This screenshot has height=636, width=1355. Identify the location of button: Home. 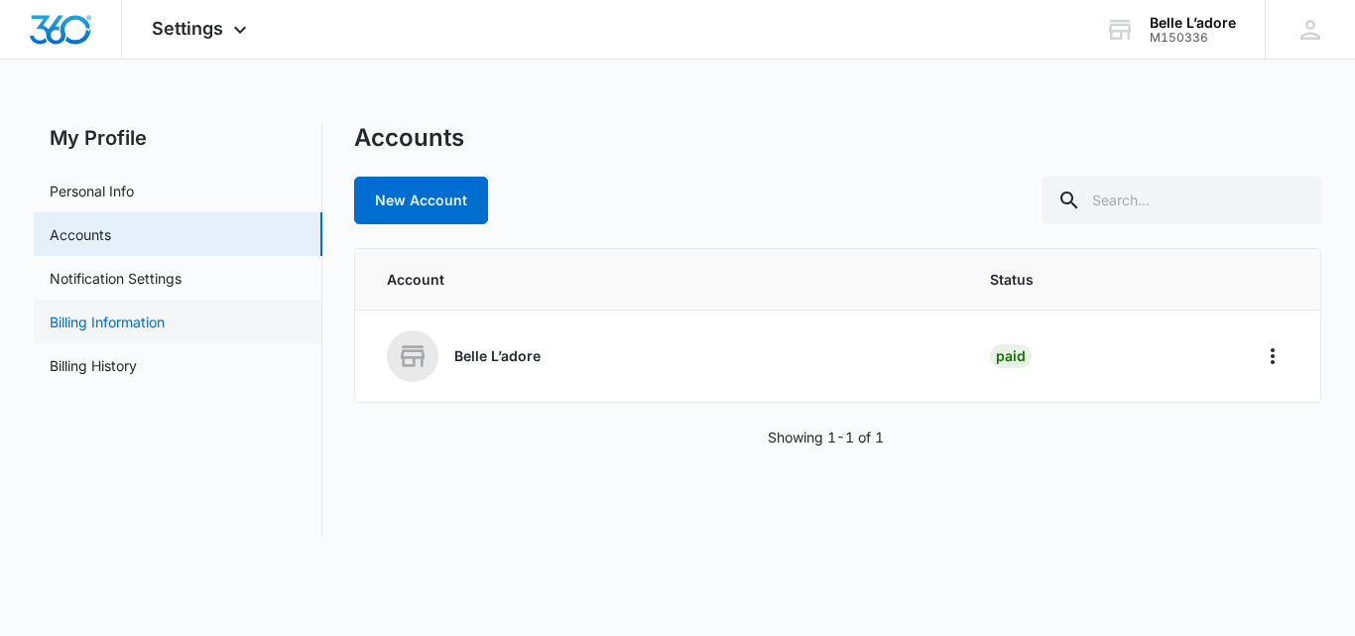
(1272, 356).